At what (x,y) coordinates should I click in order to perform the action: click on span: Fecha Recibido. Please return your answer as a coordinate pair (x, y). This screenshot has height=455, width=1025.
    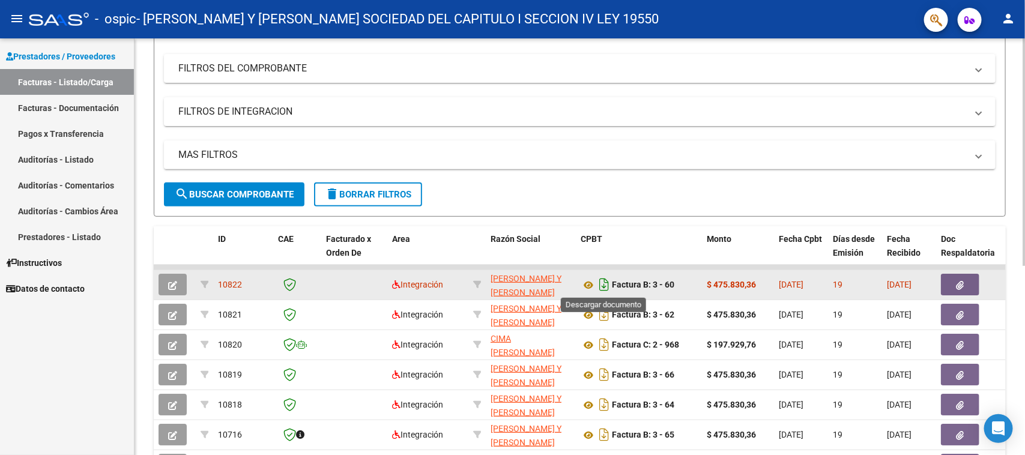
    Looking at the image, I should click on (903, 246).